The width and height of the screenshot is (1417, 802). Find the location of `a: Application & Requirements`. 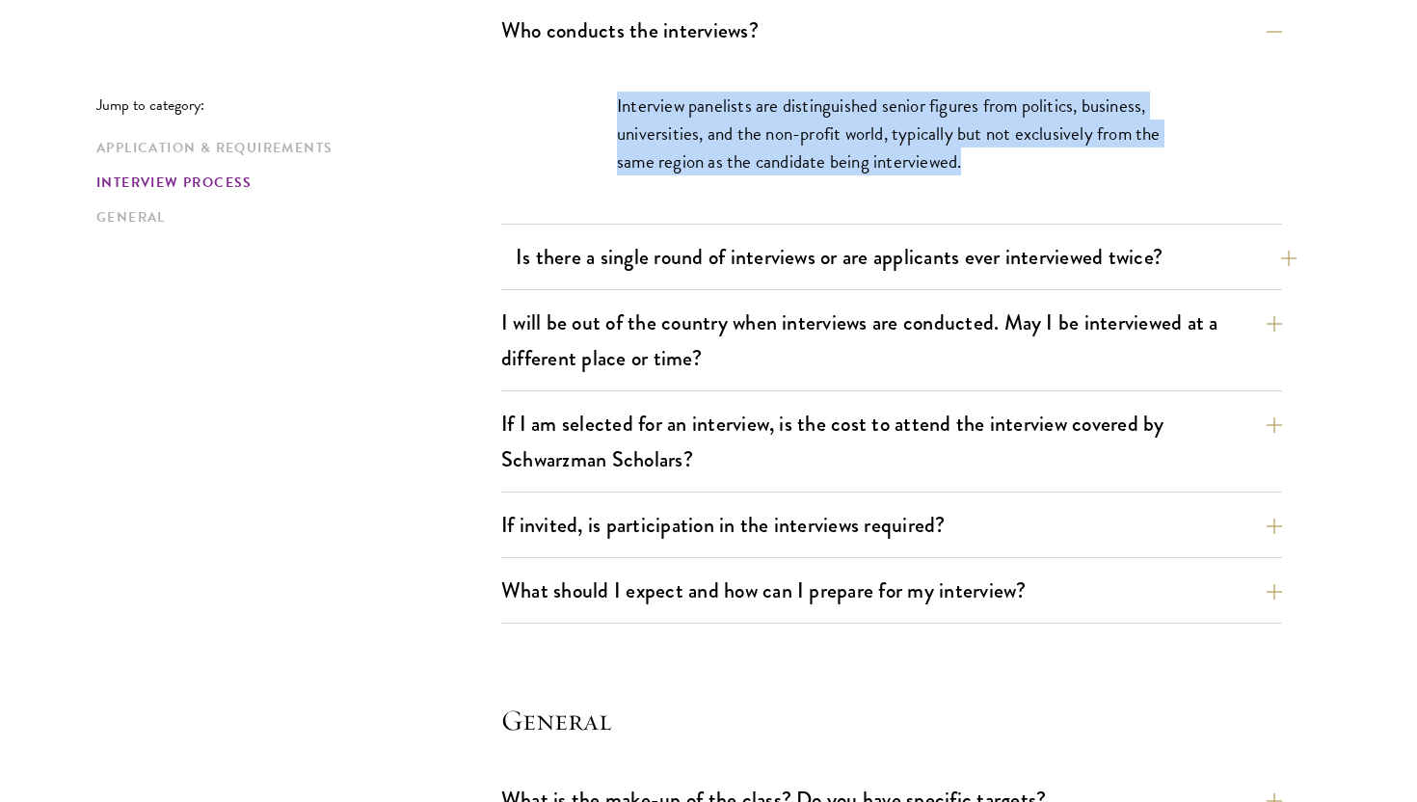

a: Application & Requirements is located at coordinates (293, 147).